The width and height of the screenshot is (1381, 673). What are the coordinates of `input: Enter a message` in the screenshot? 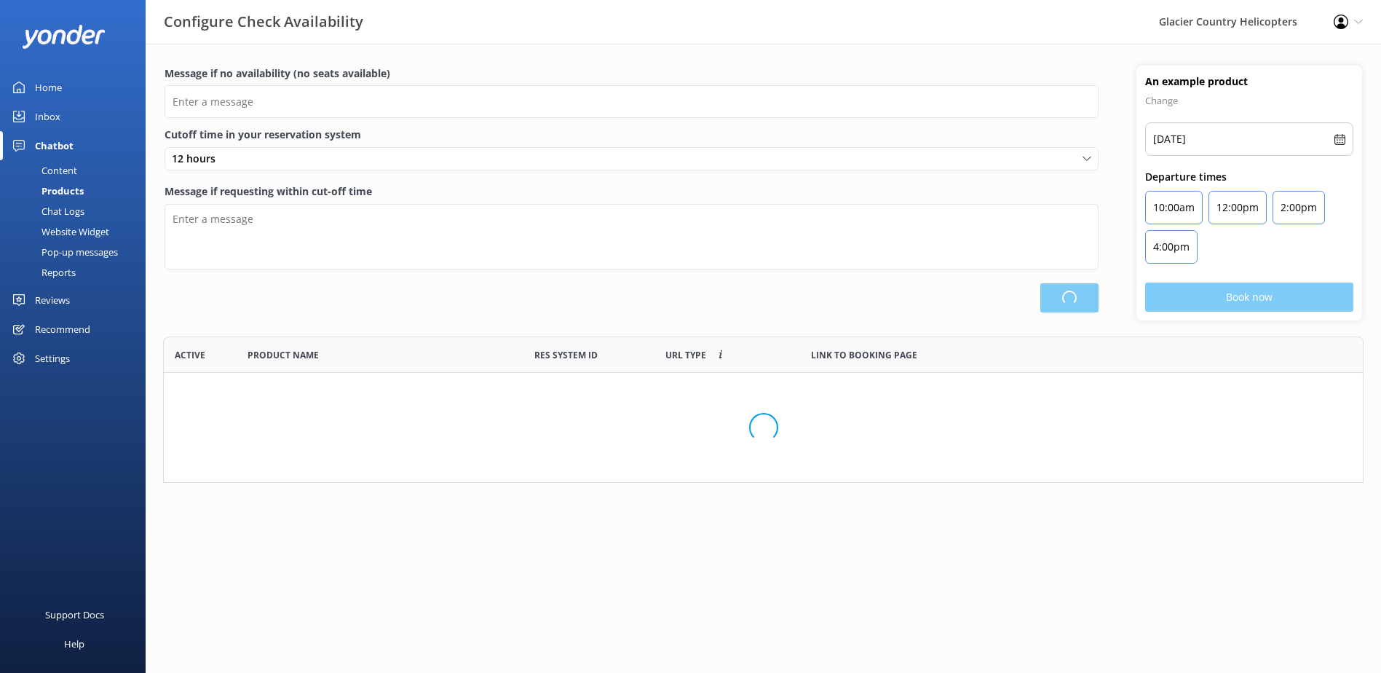 It's located at (631, 101).